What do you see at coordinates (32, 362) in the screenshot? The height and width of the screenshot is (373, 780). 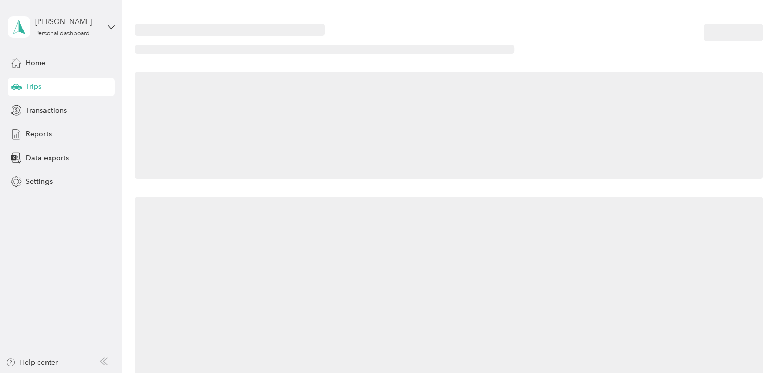 I see `button: Help center` at bounding box center [32, 362].